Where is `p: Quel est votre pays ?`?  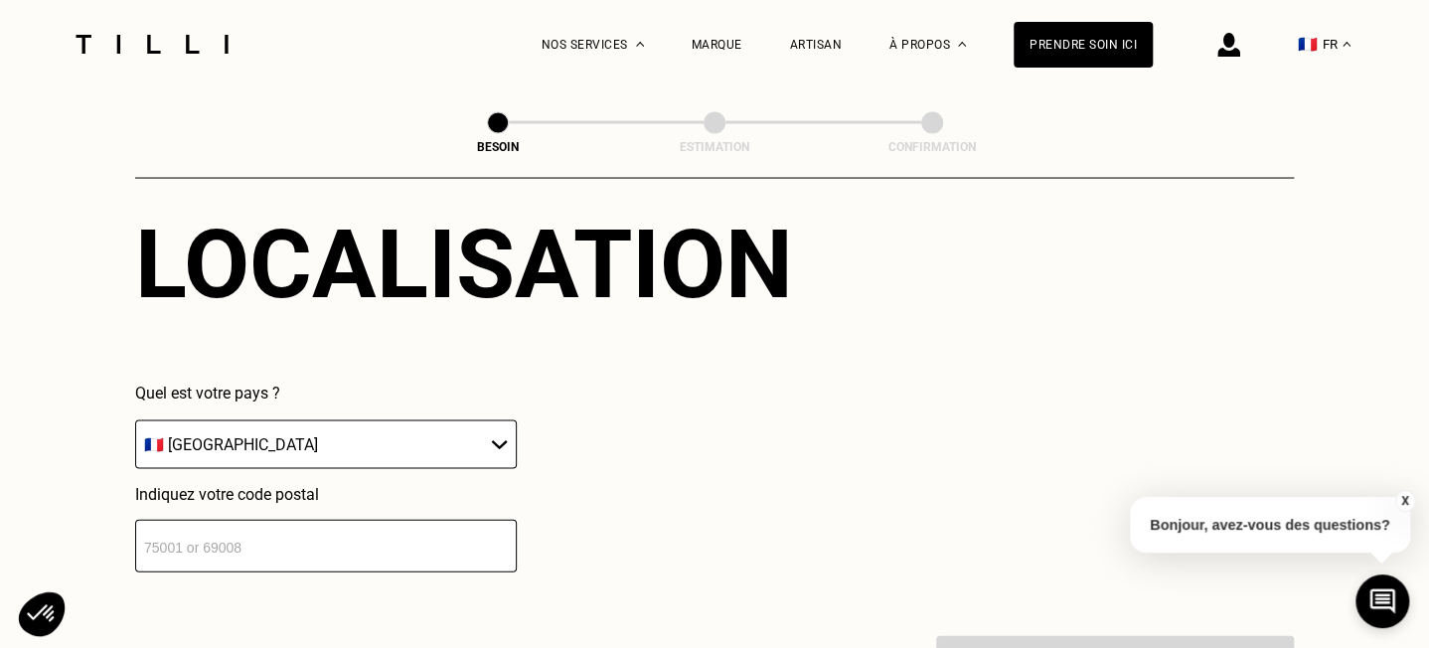
p: Quel est votre pays ? is located at coordinates (326, 392).